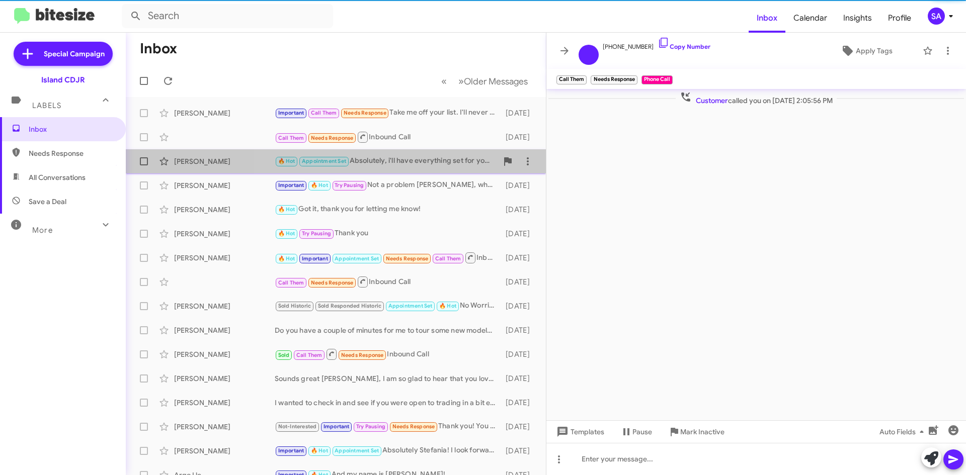  What do you see at coordinates (63, 80) in the screenshot?
I see `div: Island CDJR` at bounding box center [63, 80].